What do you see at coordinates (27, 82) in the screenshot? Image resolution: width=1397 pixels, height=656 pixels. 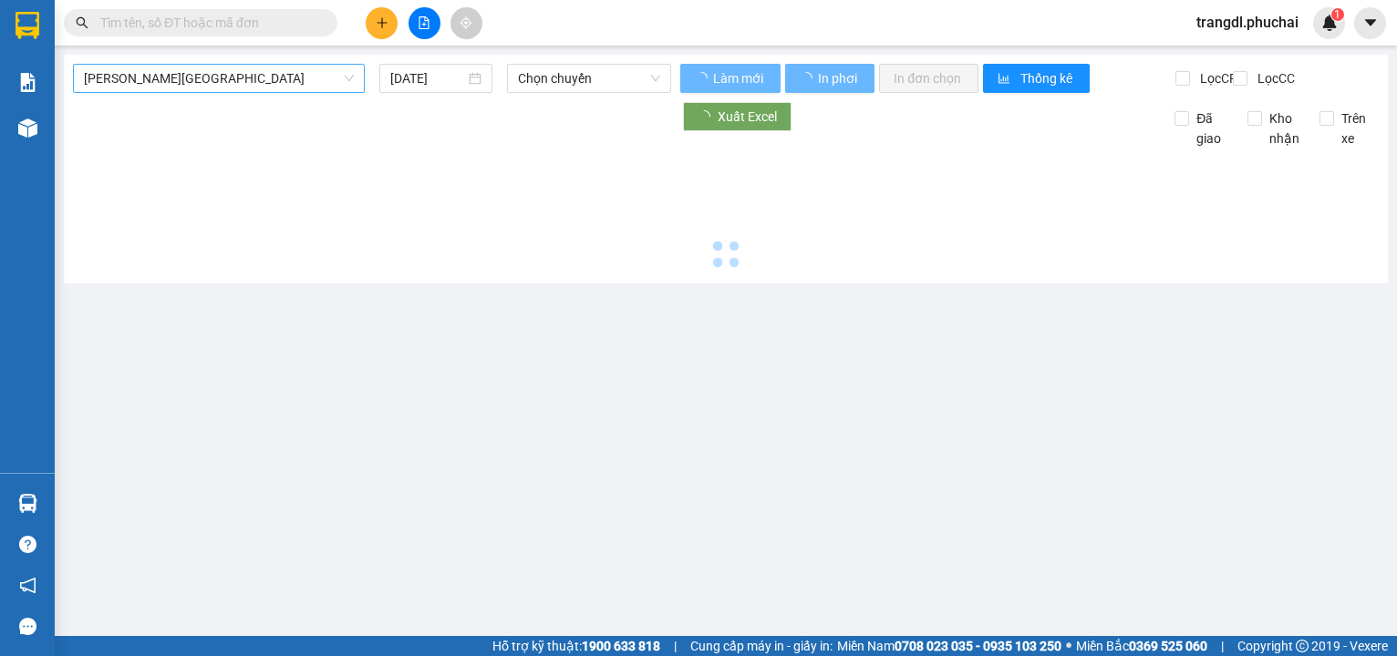 I see `img: solution-icon` at bounding box center [27, 82].